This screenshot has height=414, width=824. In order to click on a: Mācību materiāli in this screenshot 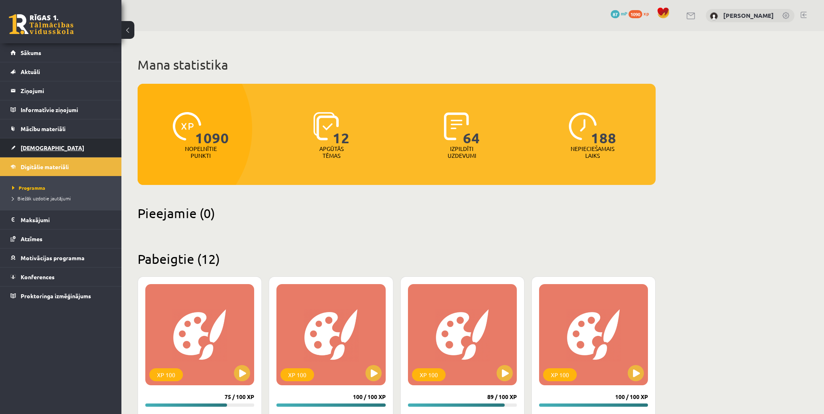, I will do `click(61, 129)`.